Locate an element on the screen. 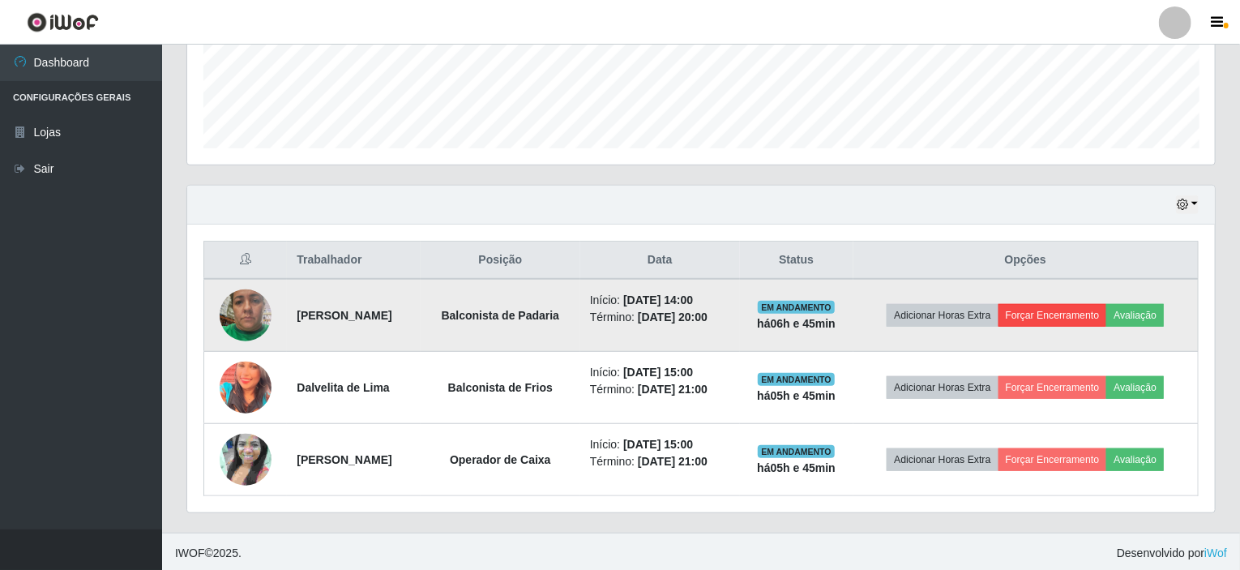  th: Opções is located at coordinates (1026, 260).